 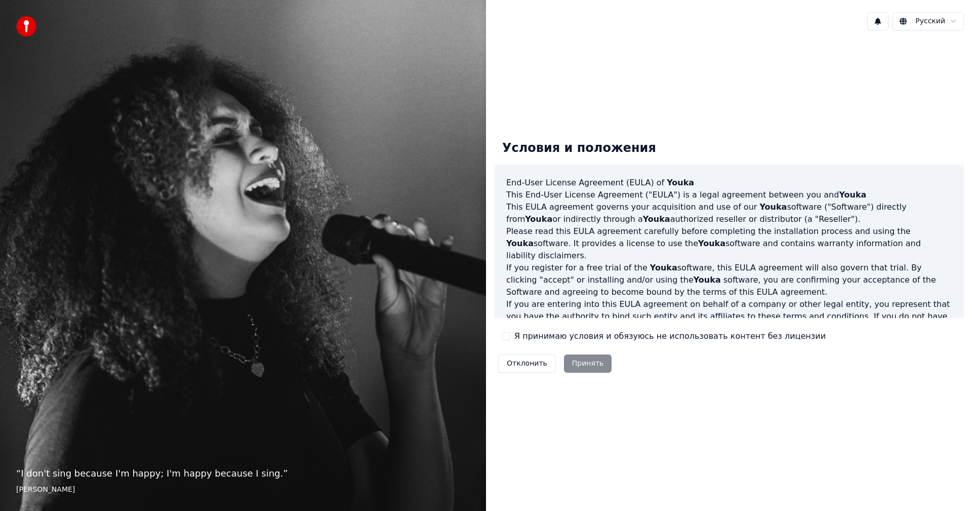 What do you see at coordinates (670, 336) in the screenshot?
I see `label: Я принимаю условия и обязуюсь не использовать контент без лицензии` at bounding box center [670, 336].